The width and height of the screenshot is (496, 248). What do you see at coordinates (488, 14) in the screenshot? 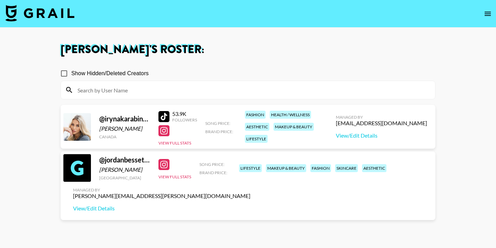
I see `button: open drawer` at bounding box center [488, 14].